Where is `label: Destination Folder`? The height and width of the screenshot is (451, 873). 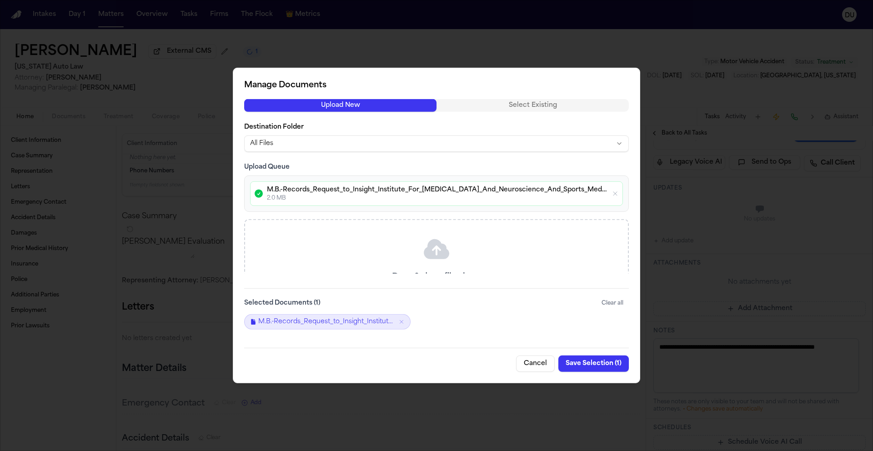
label: Destination Folder is located at coordinates (436, 127).